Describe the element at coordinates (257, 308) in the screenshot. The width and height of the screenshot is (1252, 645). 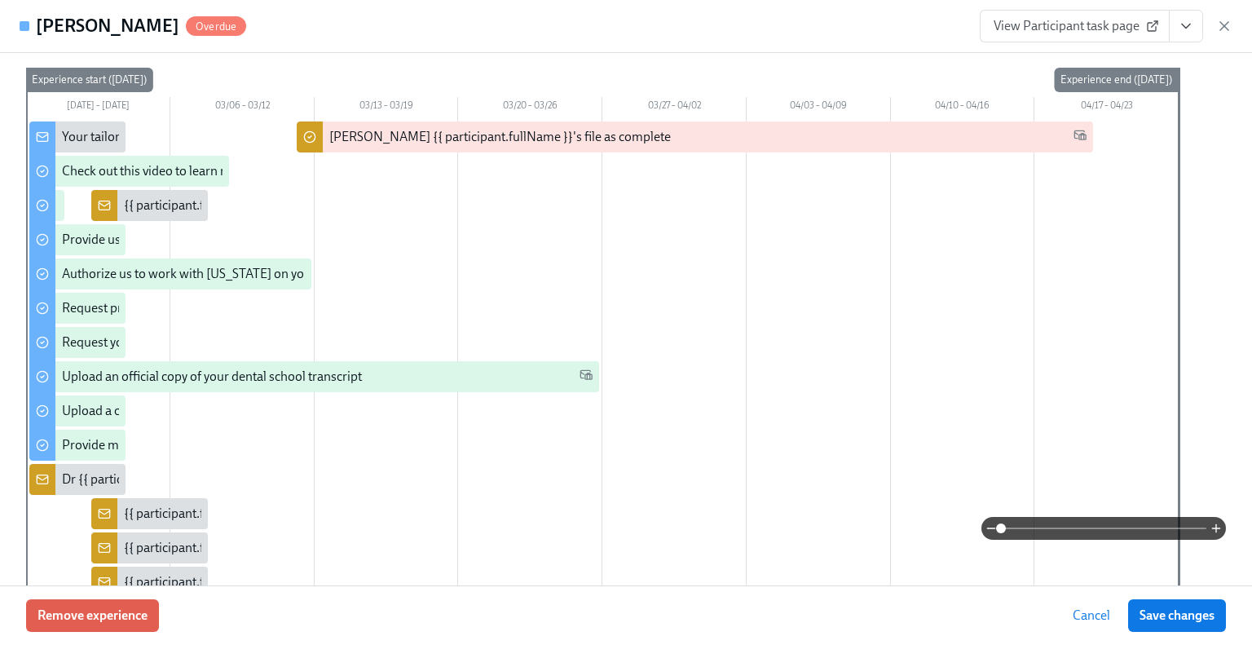
I see `div: Request proof of your {{ participant.regionalExamPassed }} test scores` at that location.